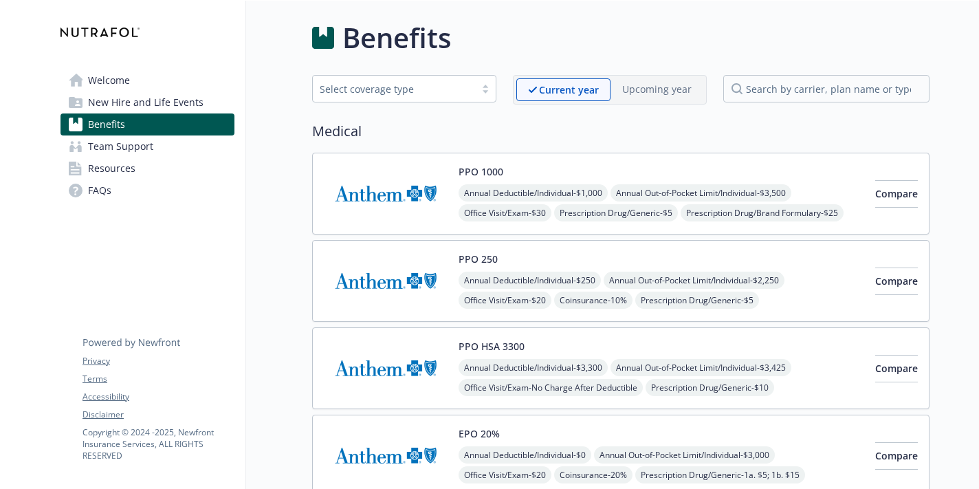  What do you see at coordinates (147, 168) in the screenshot?
I see `a: Resources` at bounding box center [147, 168].